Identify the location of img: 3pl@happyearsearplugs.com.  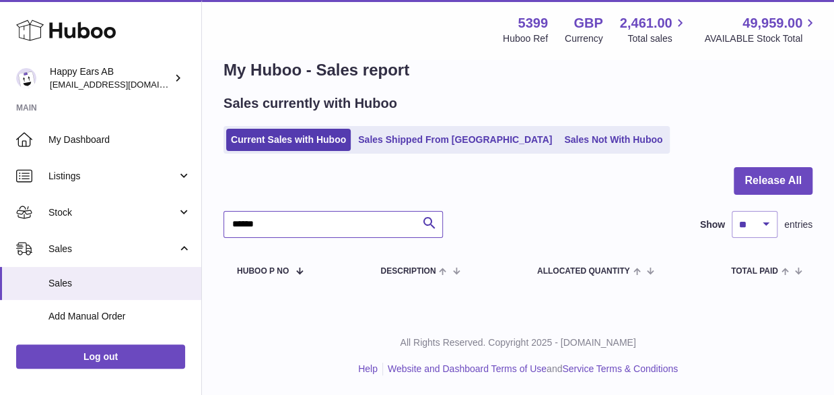
(26, 78).